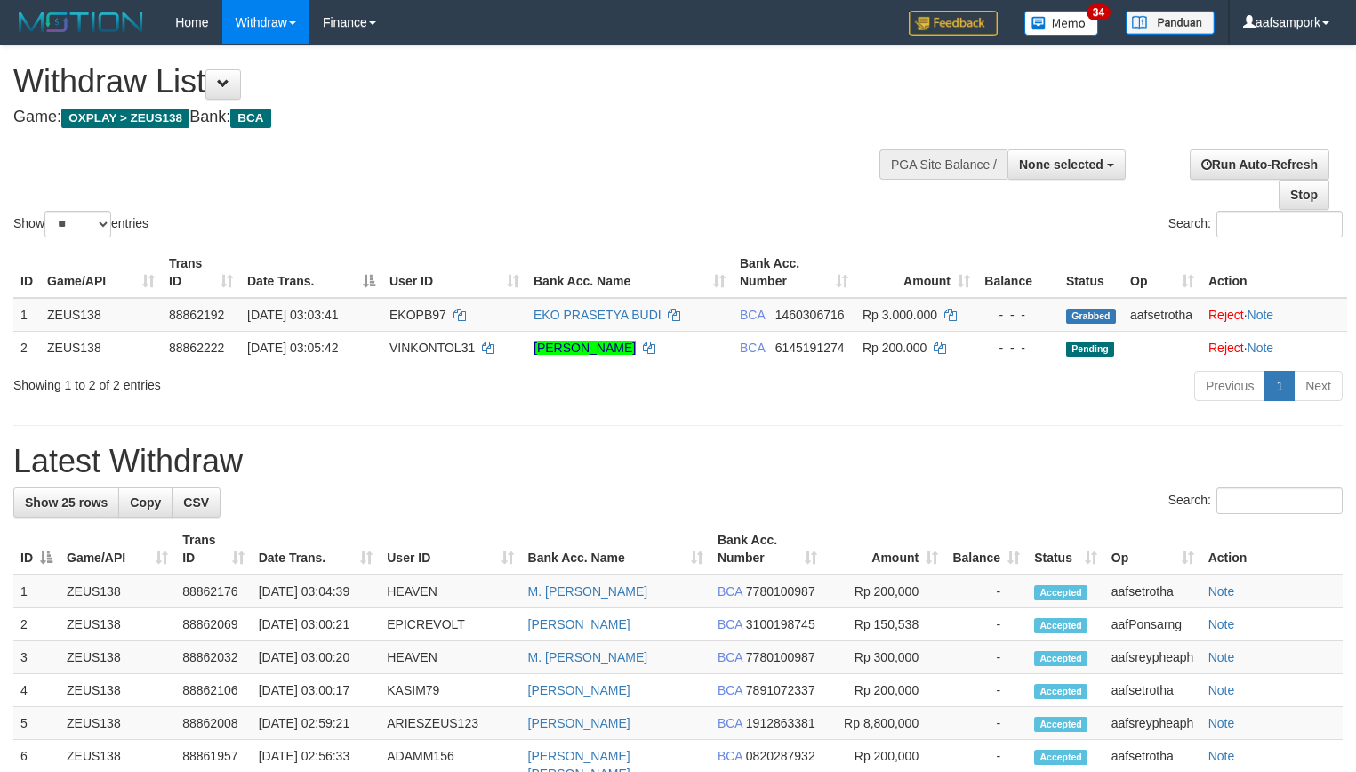 This screenshot has height=772, width=1356. What do you see at coordinates (781, 690) in the screenshot?
I see `span: Copy 7891072337 to clipboard` at bounding box center [781, 690].